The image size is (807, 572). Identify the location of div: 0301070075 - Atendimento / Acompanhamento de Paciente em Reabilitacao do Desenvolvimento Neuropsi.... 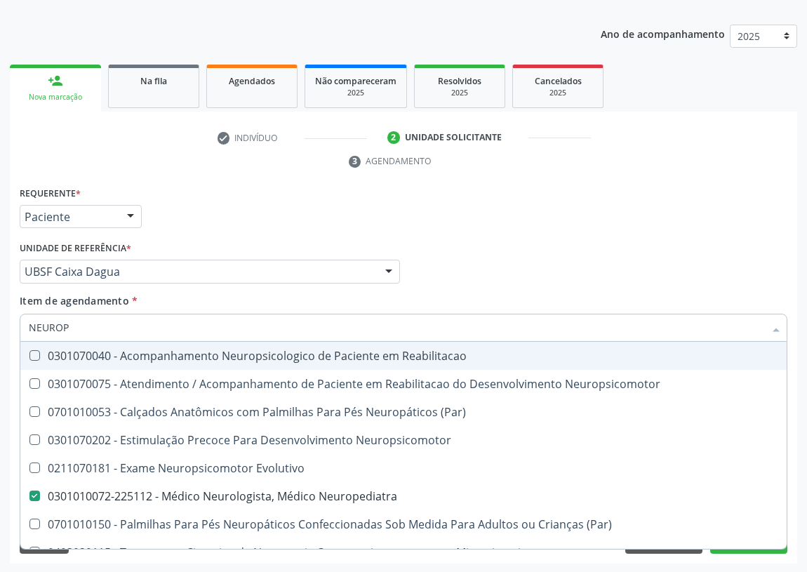
(403, 384).